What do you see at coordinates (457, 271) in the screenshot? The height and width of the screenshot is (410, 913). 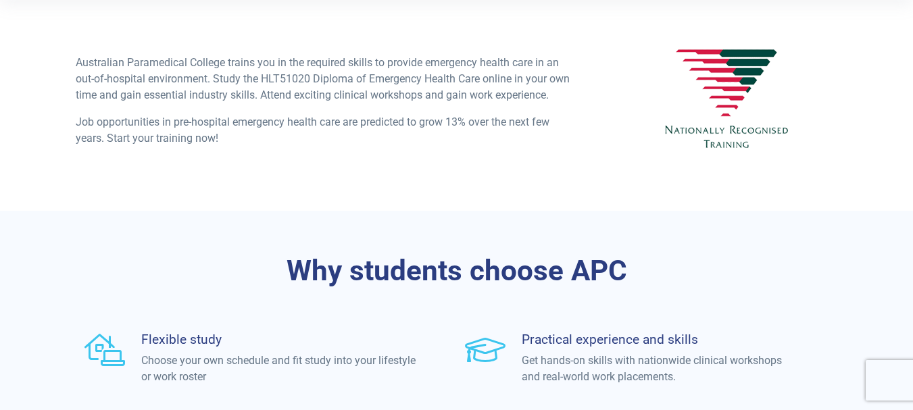 I see `h3: Why students choose APC` at bounding box center [457, 271].